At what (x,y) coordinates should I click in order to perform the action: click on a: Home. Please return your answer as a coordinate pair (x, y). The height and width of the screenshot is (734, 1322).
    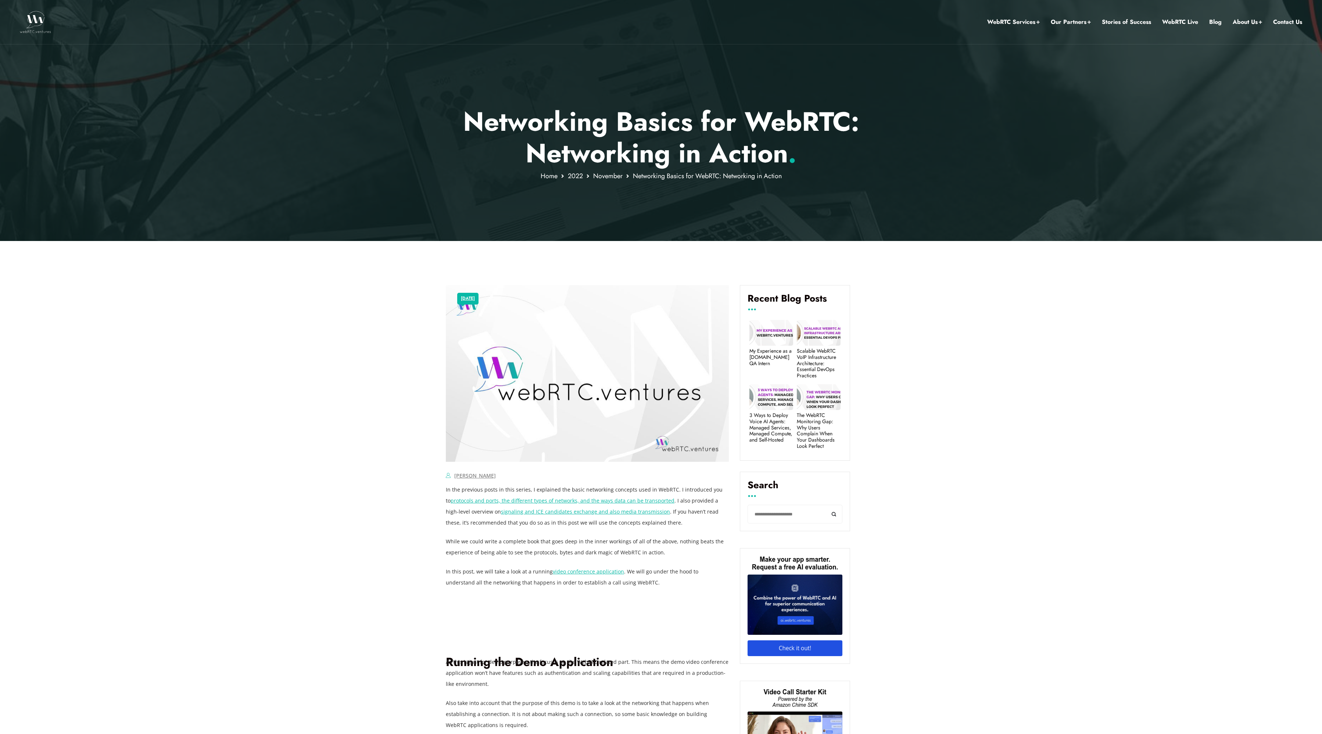
    Looking at the image, I should click on (549, 176).